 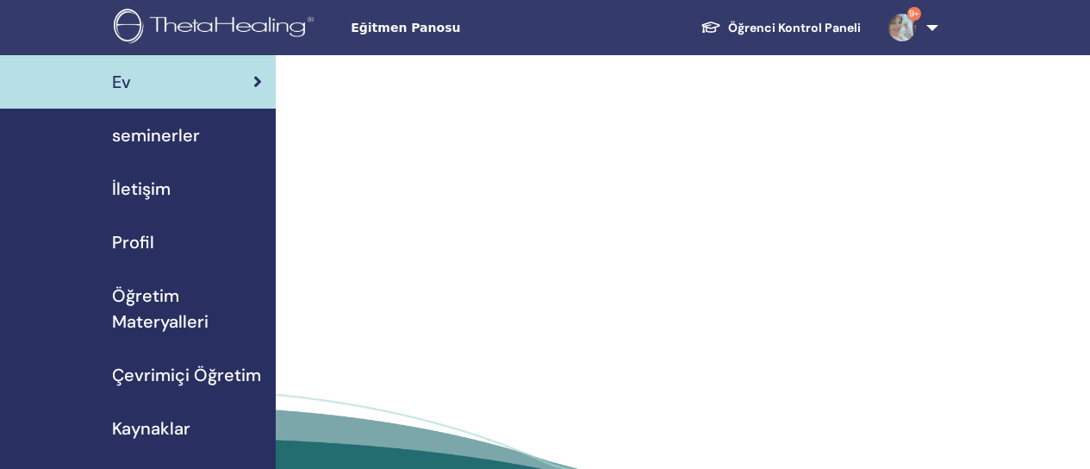 I want to click on span: İletişim, so click(x=141, y=189).